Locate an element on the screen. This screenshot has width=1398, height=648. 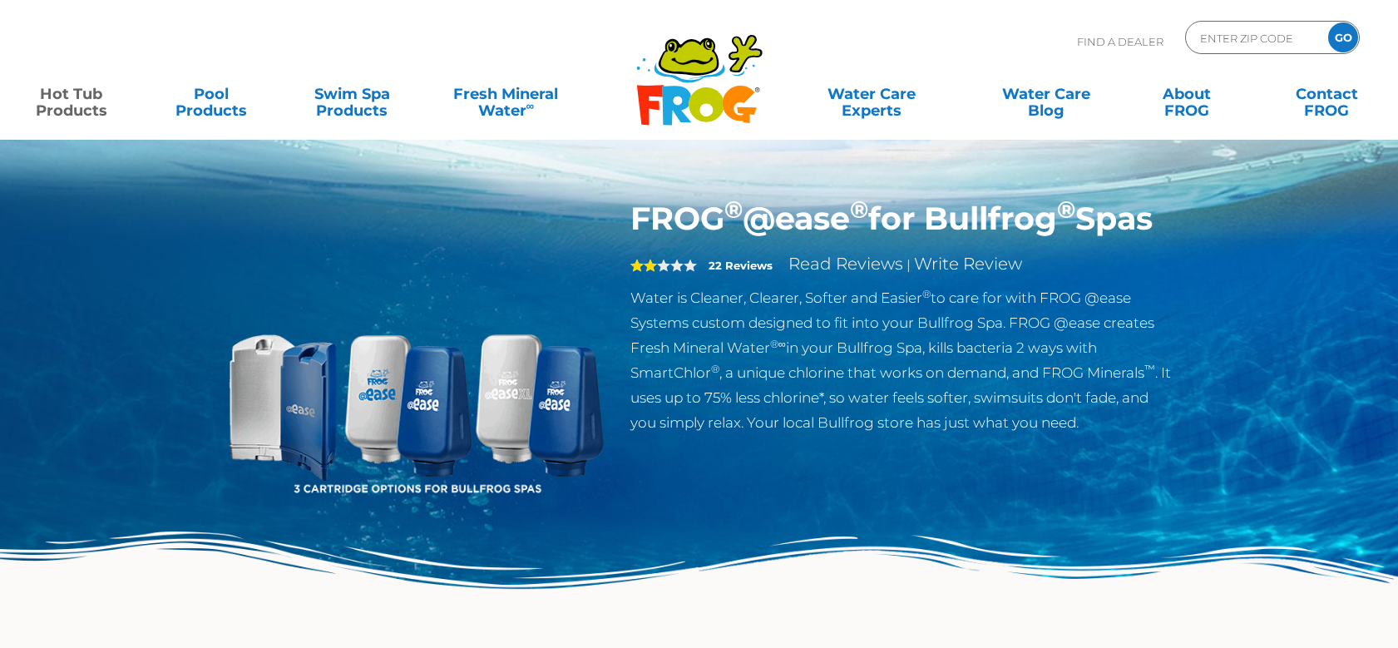
a: Water CareExperts is located at coordinates (871, 94).